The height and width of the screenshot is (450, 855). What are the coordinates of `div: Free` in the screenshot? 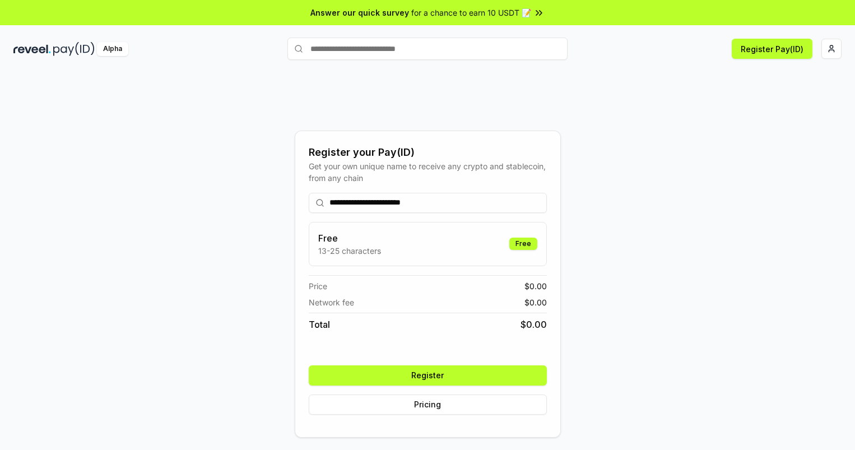 It's located at (523, 244).